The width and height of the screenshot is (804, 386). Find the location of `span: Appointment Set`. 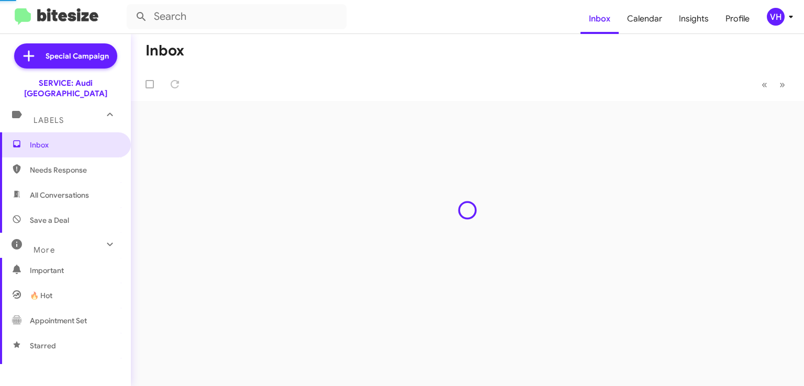

span: Appointment Set is located at coordinates (58, 321).